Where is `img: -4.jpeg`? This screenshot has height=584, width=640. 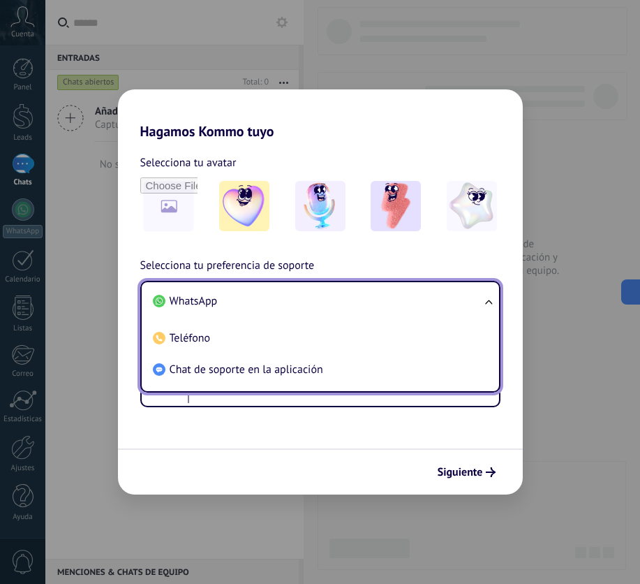 img: -4.jpeg is located at coordinates (472, 206).